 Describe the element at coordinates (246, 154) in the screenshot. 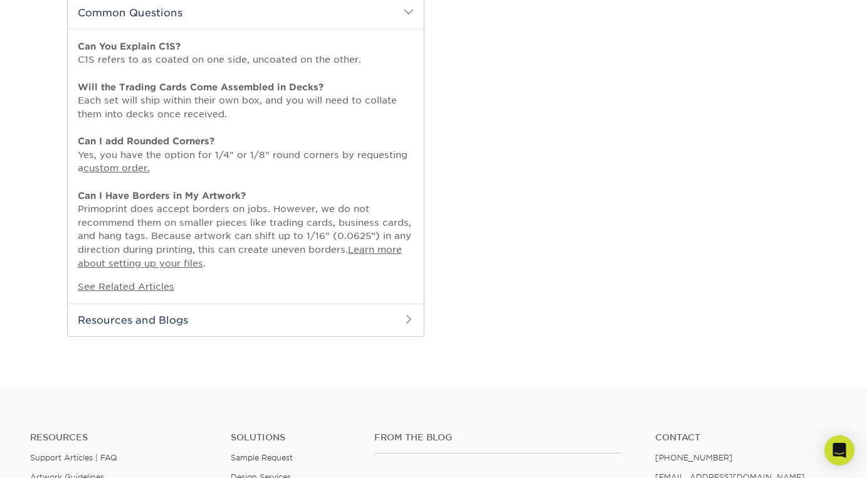

I see `p: C1S refers to as coated on one side, uncoated on the other. Each set will ship within their own b...` at that location.